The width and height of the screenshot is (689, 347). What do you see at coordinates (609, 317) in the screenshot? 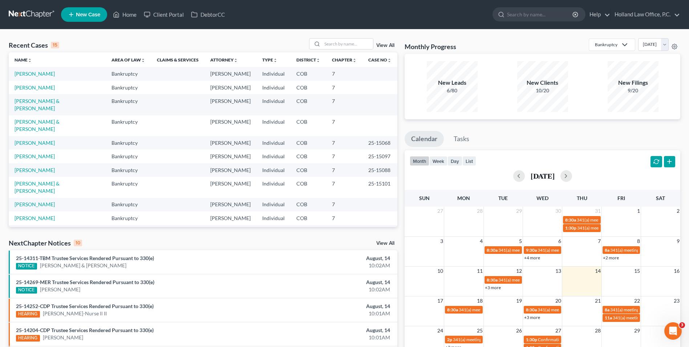
I see `span: 11a` at bounding box center [609, 317].